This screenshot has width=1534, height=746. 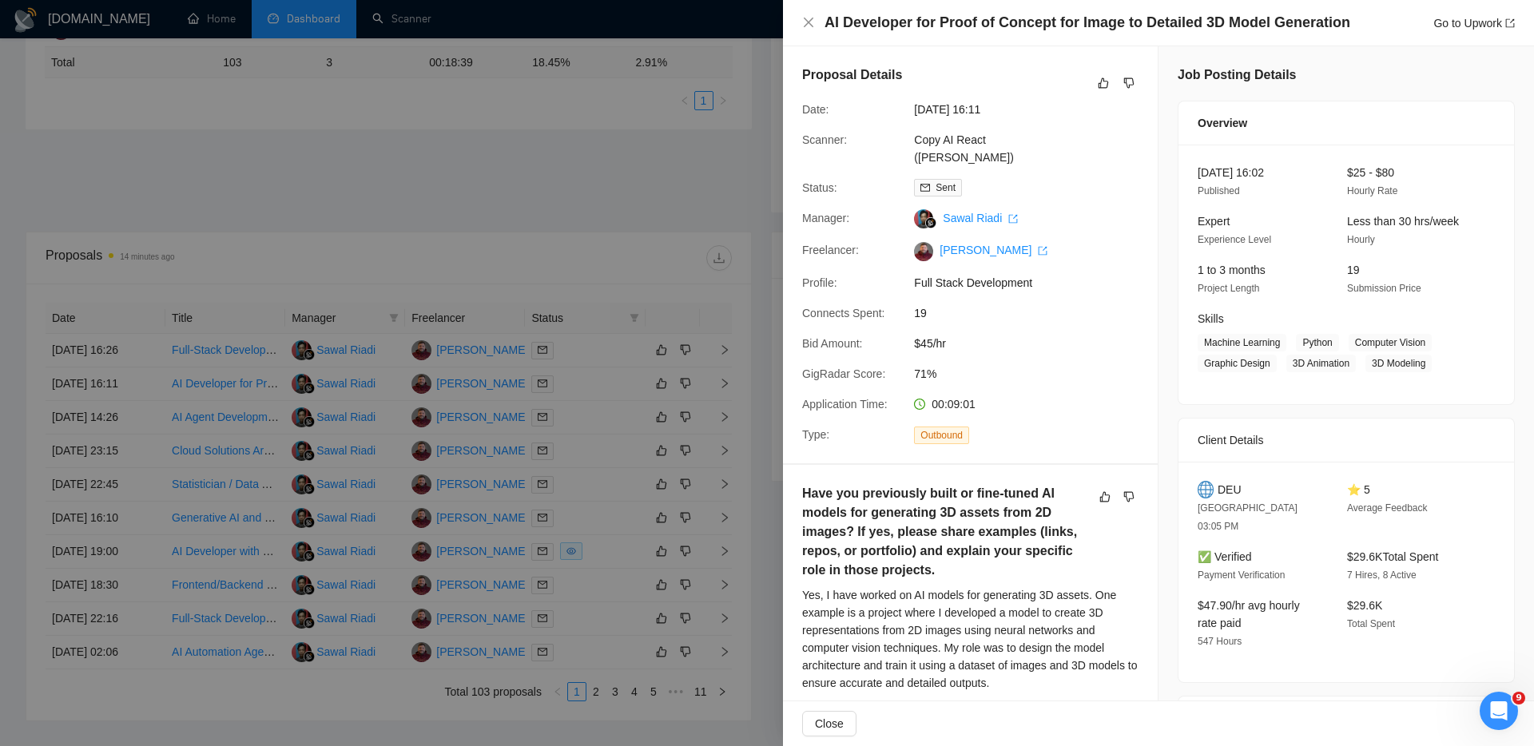 What do you see at coordinates (1346, 718) in the screenshot?
I see `div: Job Description` at bounding box center [1346, 718].